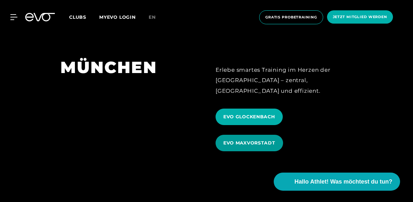  What do you see at coordinates (78, 17) in the screenshot?
I see `span: Clubs` at bounding box center [78, 17].